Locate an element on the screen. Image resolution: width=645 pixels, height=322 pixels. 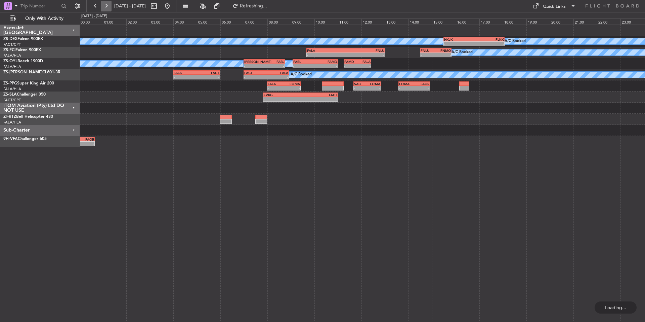
span: ZS-FCI is located at coordinates (9, 50).